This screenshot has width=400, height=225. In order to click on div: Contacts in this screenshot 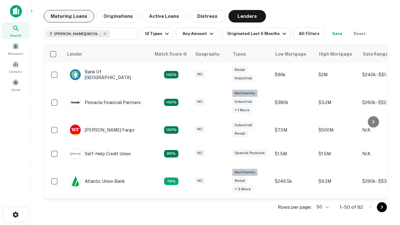, I will do `click(16, 67)`.